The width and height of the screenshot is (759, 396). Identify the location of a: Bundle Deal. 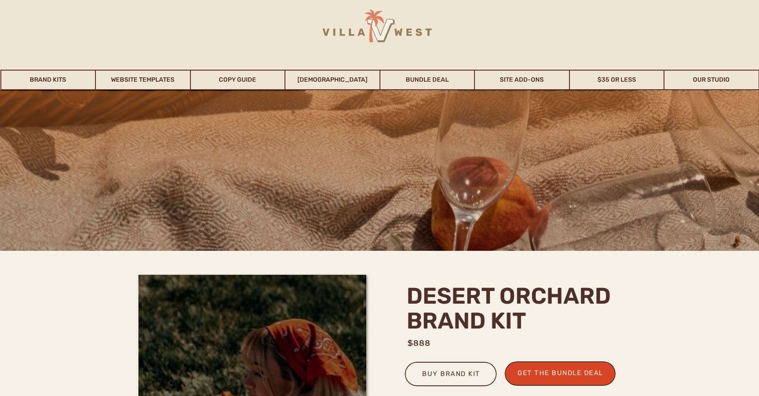
(428, 80).